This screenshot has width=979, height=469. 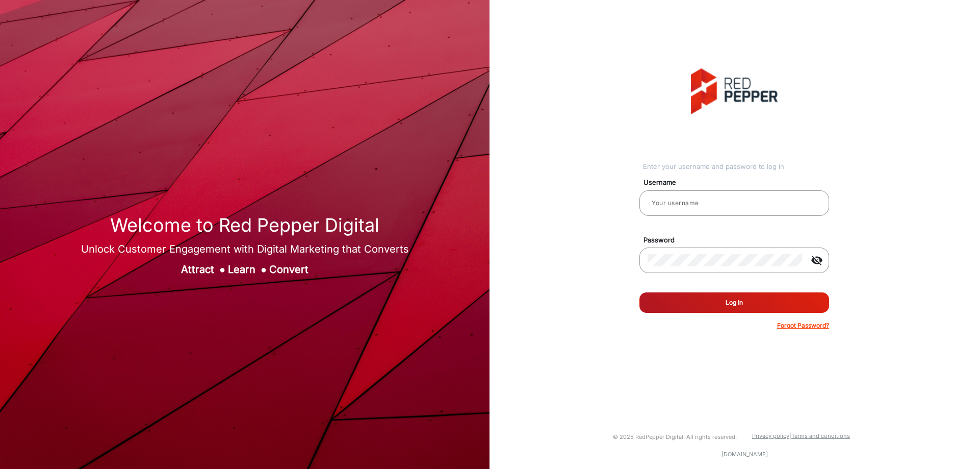 What do you see at coordinates (675, 437) in the screenshot?
I see `small: © 2025 RedPepper Digital. All rights reserved.` at bounding box center [675, 437].